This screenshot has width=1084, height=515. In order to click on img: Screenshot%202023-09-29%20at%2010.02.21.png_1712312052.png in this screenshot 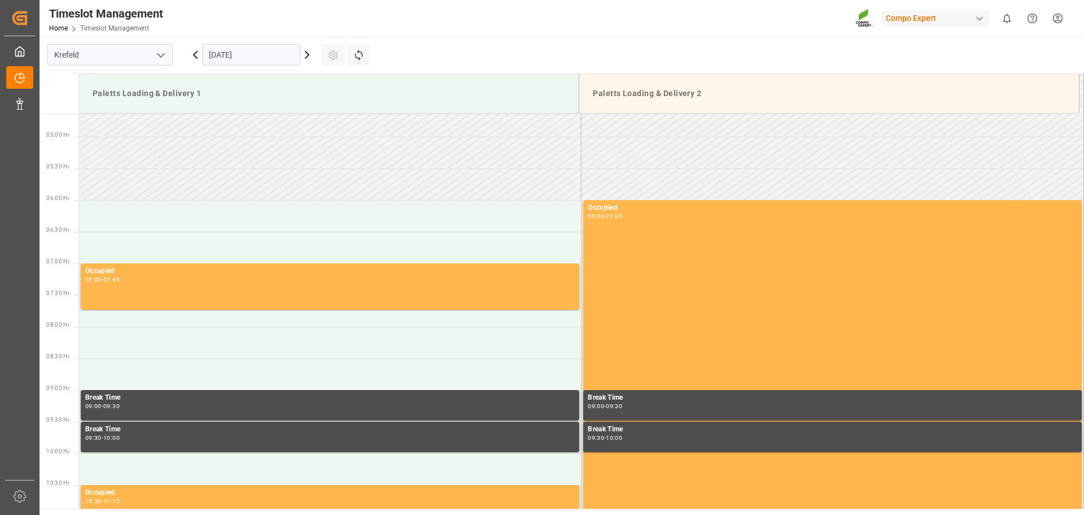, I will do `click(865, 18)`.